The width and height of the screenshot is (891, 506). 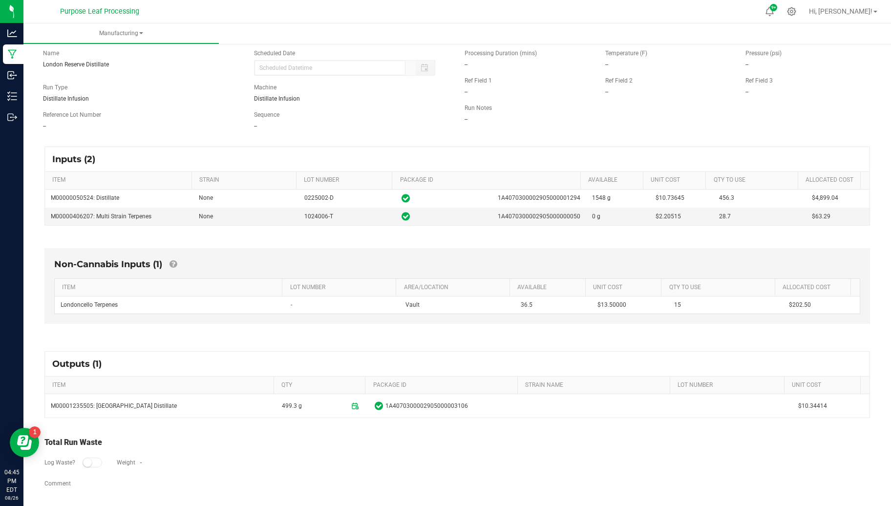 I want to click on p: 08/26, so click(x=12, y=498).